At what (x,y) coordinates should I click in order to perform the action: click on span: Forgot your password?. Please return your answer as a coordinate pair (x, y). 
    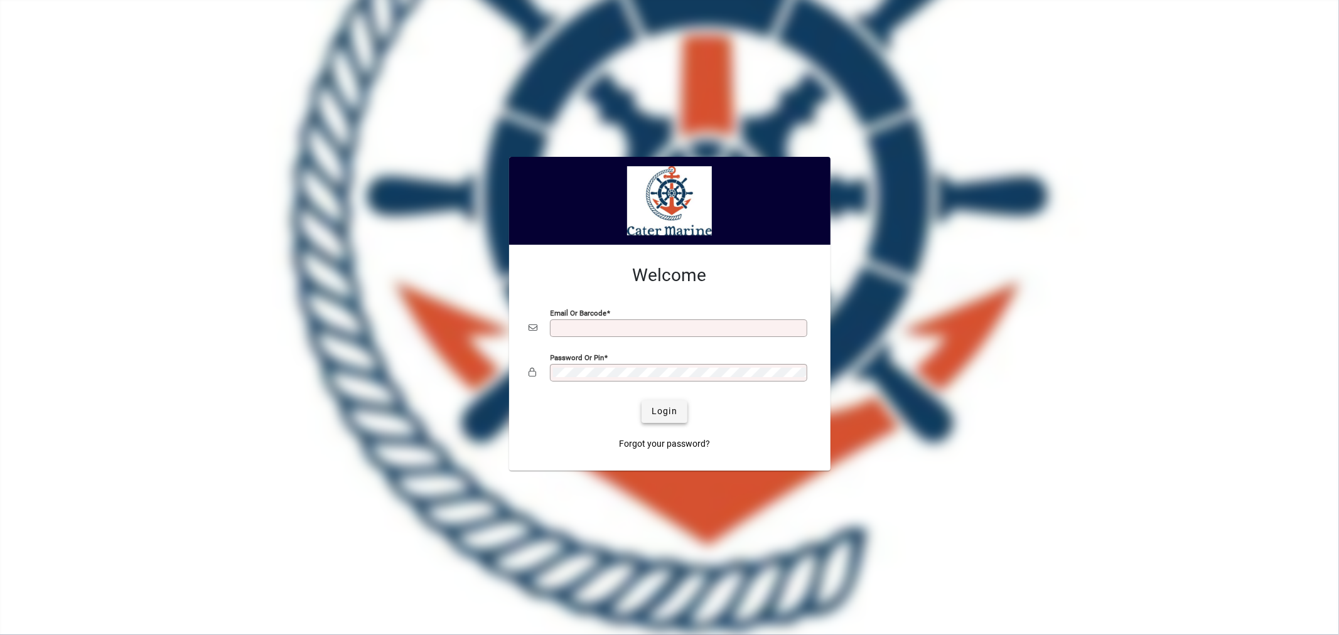
    Looking at the image, I should click on (664, 444).